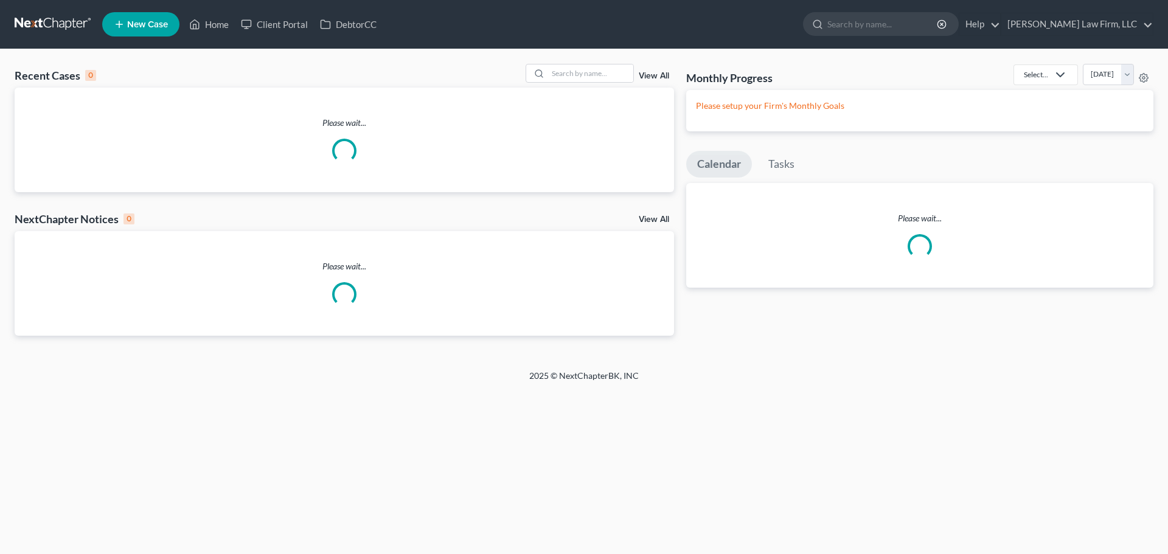 The height and width of the screenshot is (554, 1168). Describe the element at coordinates (781, 164) in the screenshot. I see `a: Tasks` at that location.